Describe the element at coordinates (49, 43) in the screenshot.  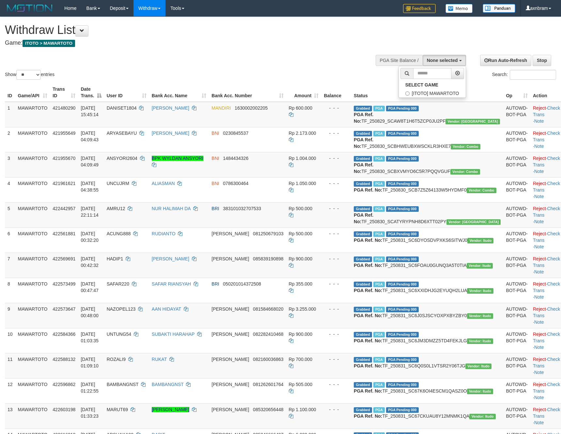
I see `span: ITOTO > MAWARTOTO` at that location.